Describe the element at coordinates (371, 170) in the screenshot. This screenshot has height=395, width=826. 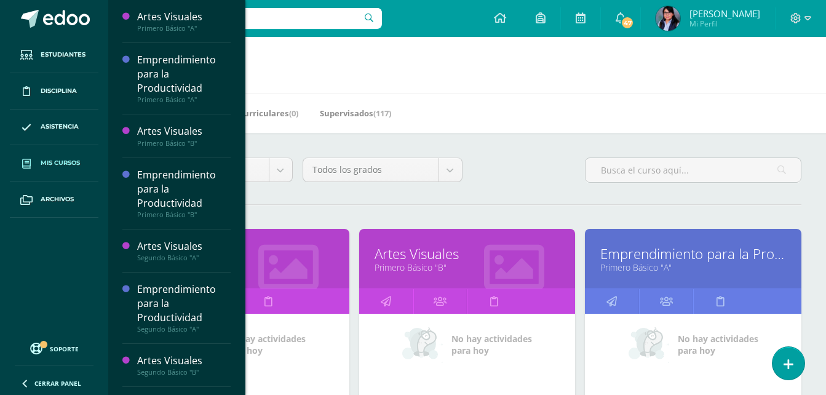
I see `span: Todos los grados` at that location.